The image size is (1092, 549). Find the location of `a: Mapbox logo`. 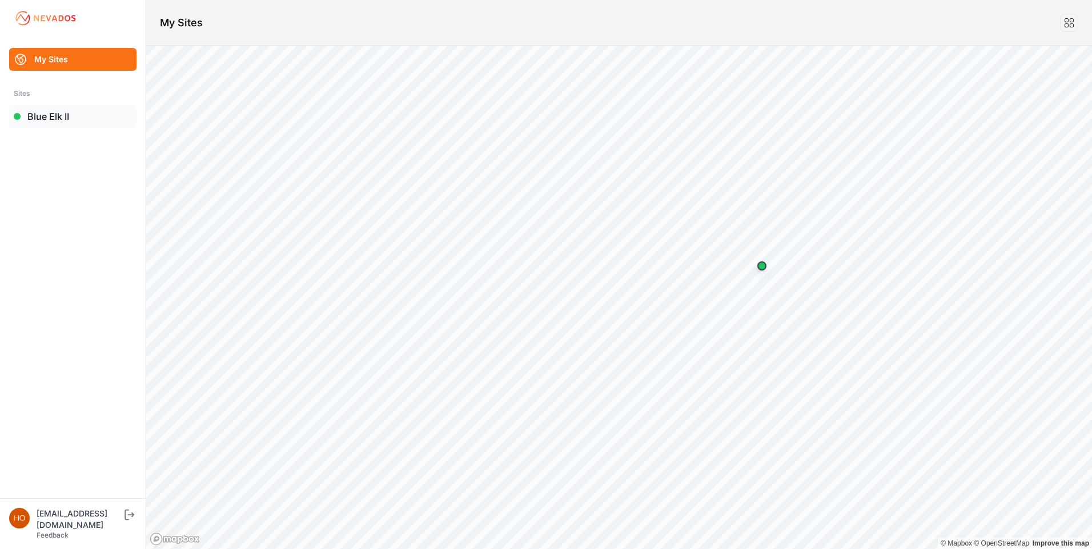

a: Mapbox logo is located at coordinates (175, 539).